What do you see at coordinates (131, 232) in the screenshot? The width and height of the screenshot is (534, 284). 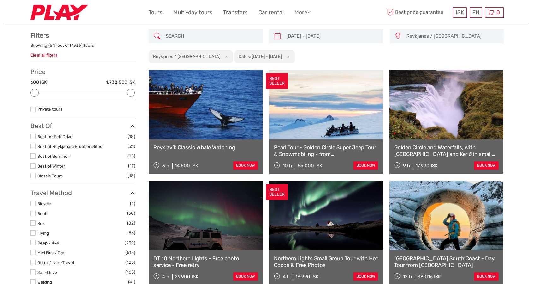 I see `span: (56)` at bounding box center [131, 232].